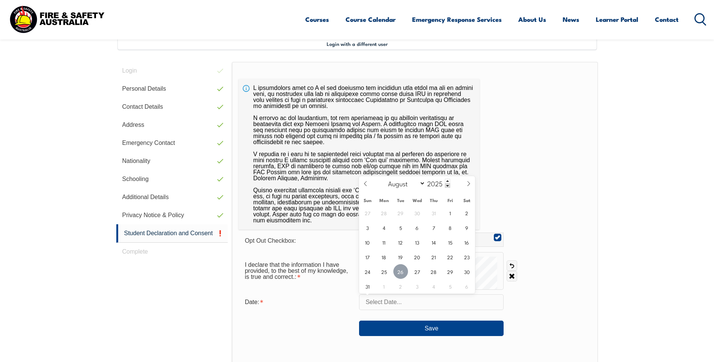 The image size is (714, 362). Describe the element at coordinates (417, 200) in the screenshot. I see `span: Wed` at that location.